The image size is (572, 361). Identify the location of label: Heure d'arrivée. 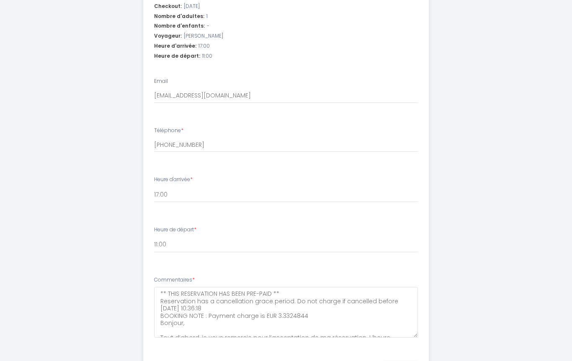
(173, 180).